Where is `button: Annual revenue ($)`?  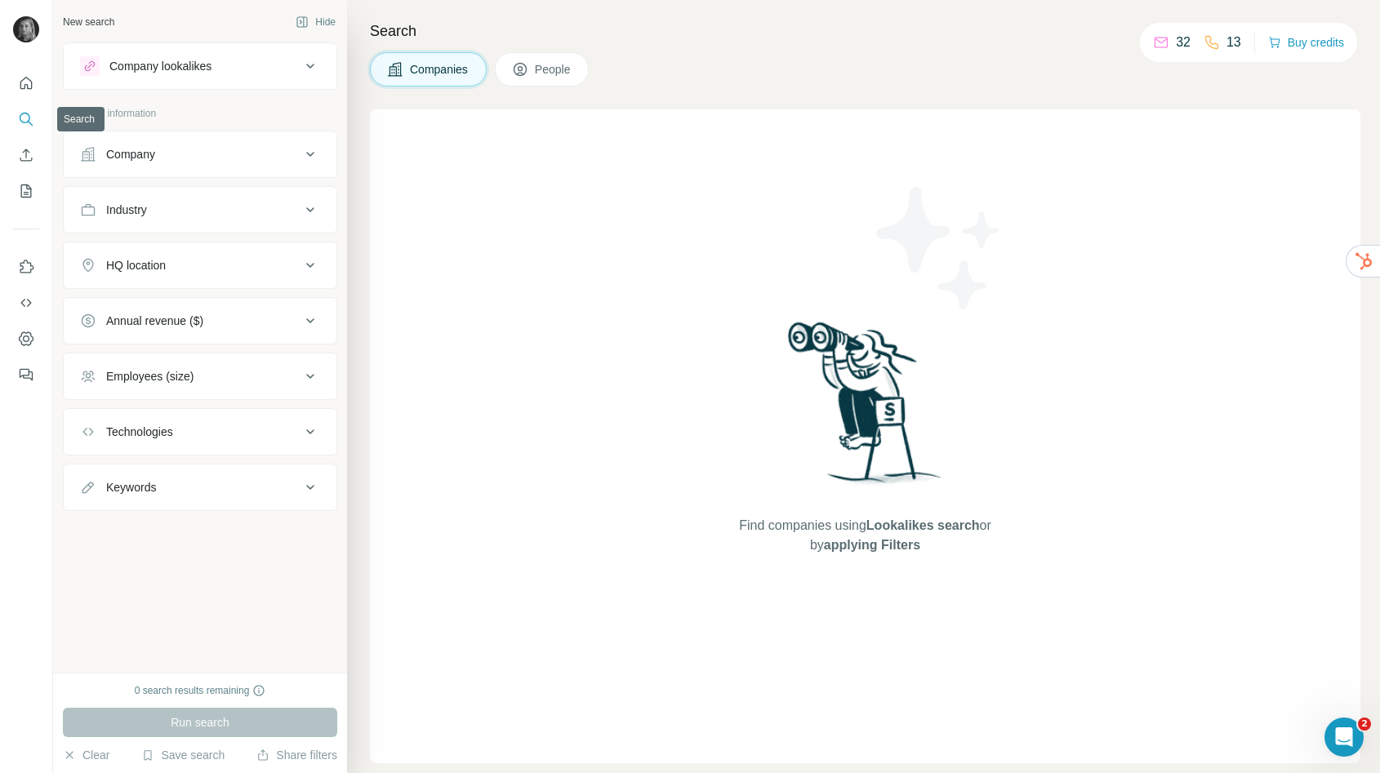 button: Annual revenue ($) is located at coordinates (200, 321).